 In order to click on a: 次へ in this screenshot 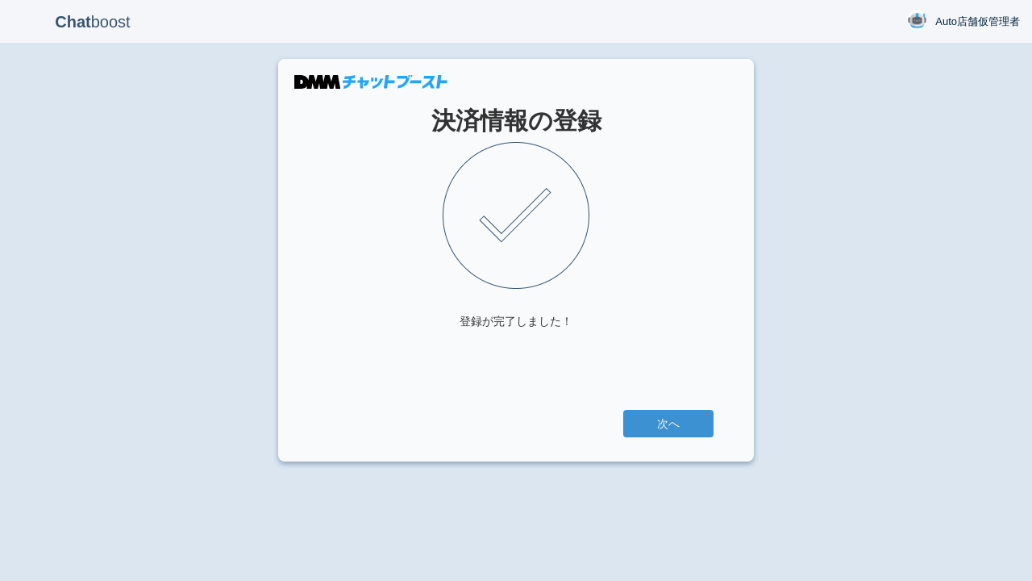, I will do `click(668, 423)`.